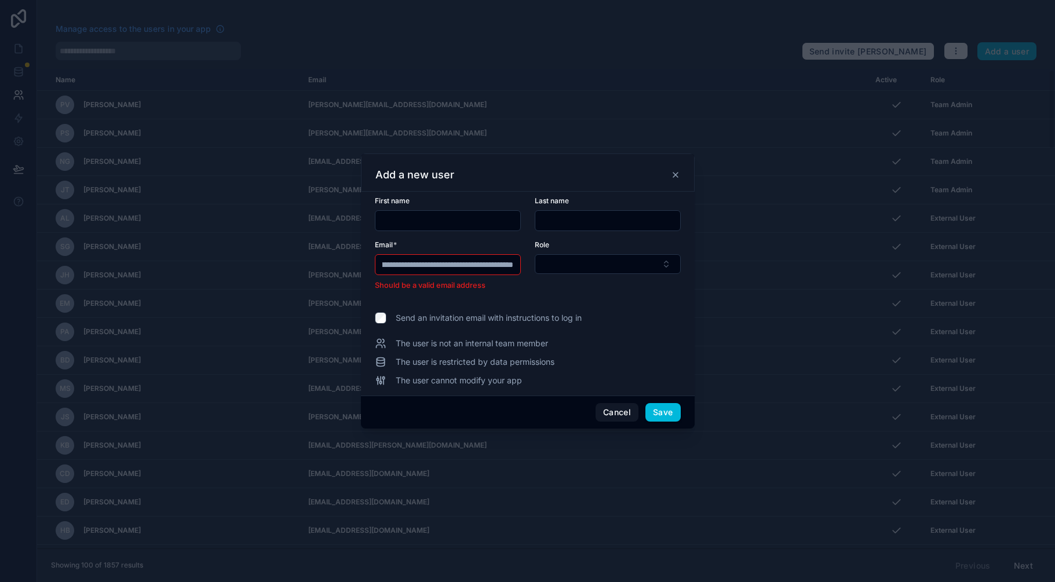  Describe the element at coordinates (392, 200) in the screenshot. I see `span: First name` at that location.